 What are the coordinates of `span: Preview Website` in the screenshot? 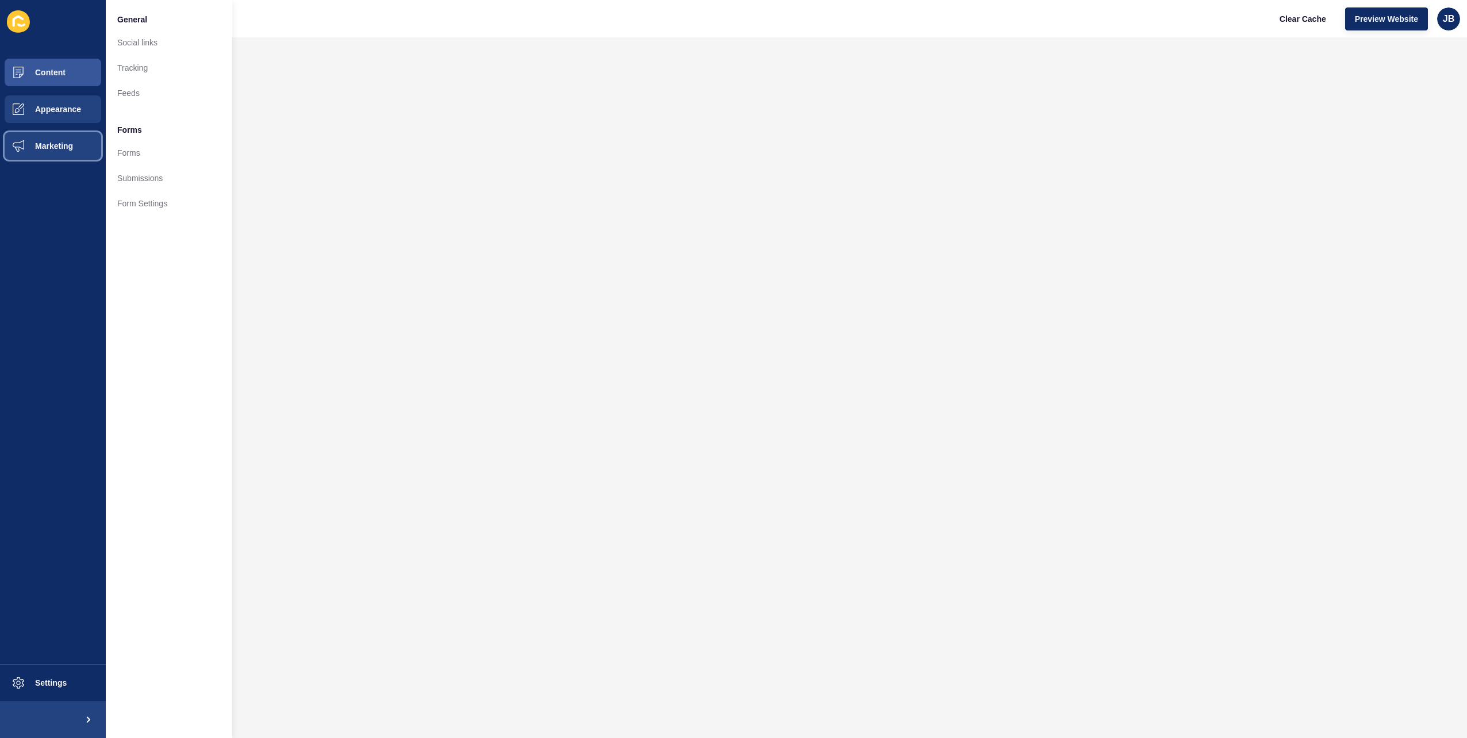 It's located at (1387, 19).